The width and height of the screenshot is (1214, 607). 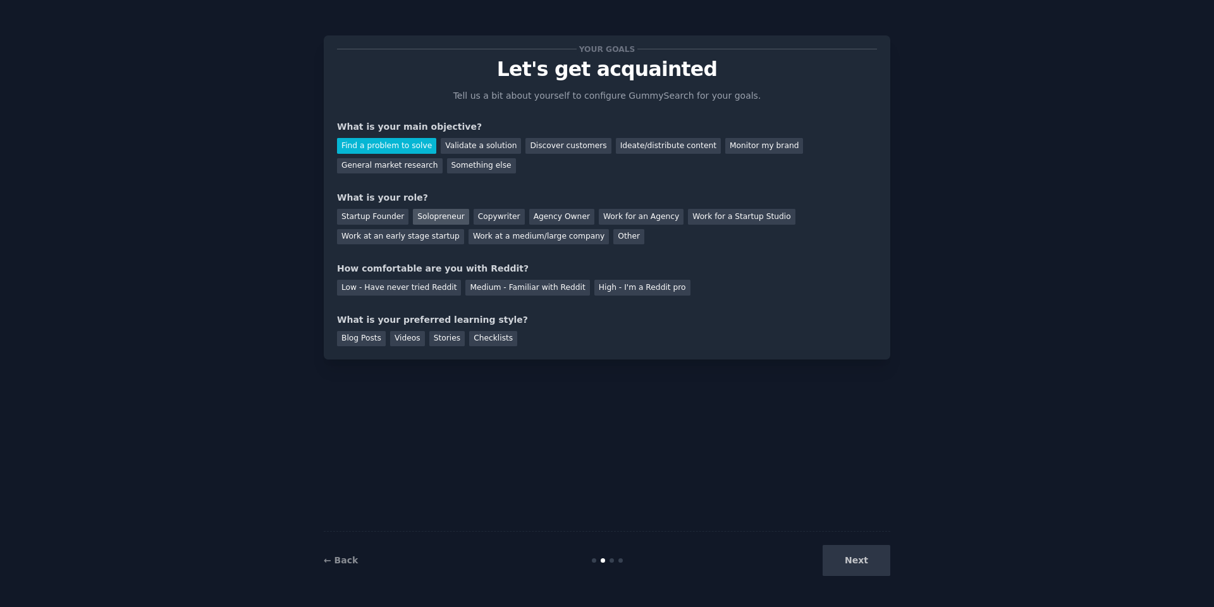 I want to click on p: Tell us a bit about yourself to configure GummySearch for your goals., so click(x=607, y=96).